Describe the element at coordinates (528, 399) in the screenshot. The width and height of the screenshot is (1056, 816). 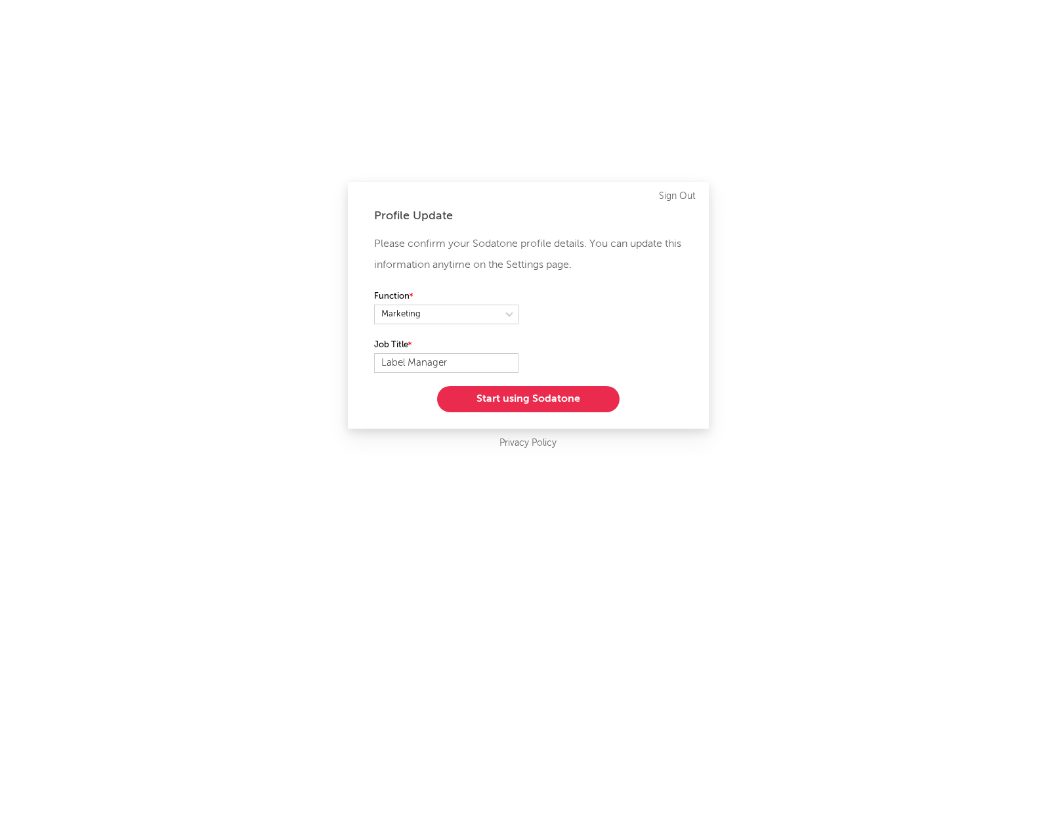
I see `button: Start using Sodatone` at that location.